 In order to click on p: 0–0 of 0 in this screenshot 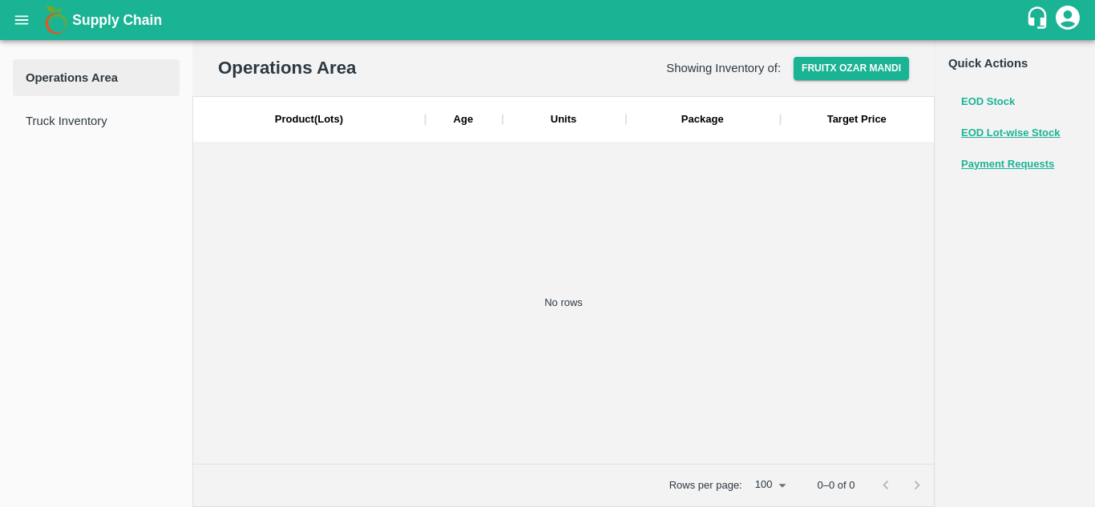, I will do `click(835, 486)`.